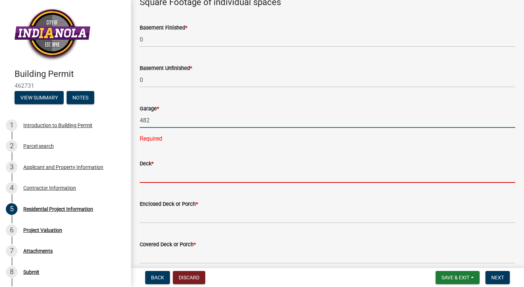 The width and height of the screenshot is (524, 287). Describe the element at coordinates (158, 277) in the screenshot. I see `button: Back` at that location.